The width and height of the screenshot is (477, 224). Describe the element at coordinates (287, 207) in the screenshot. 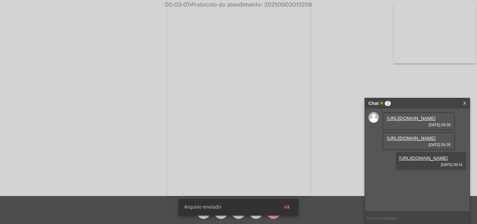

I see `span: ok` at that location.